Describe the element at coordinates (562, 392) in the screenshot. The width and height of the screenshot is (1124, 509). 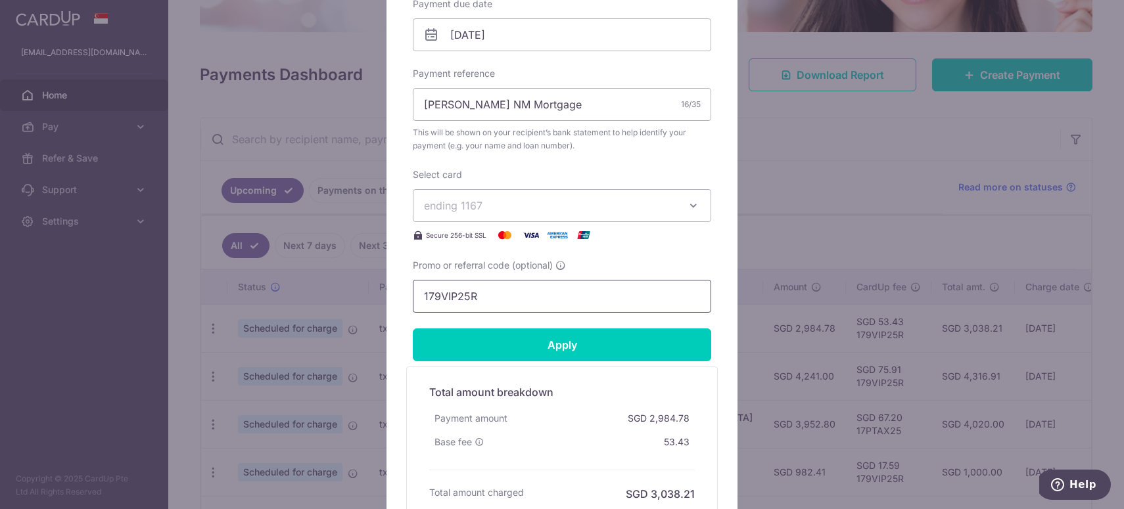
I see `h5: Total amount breakdown` at that location.